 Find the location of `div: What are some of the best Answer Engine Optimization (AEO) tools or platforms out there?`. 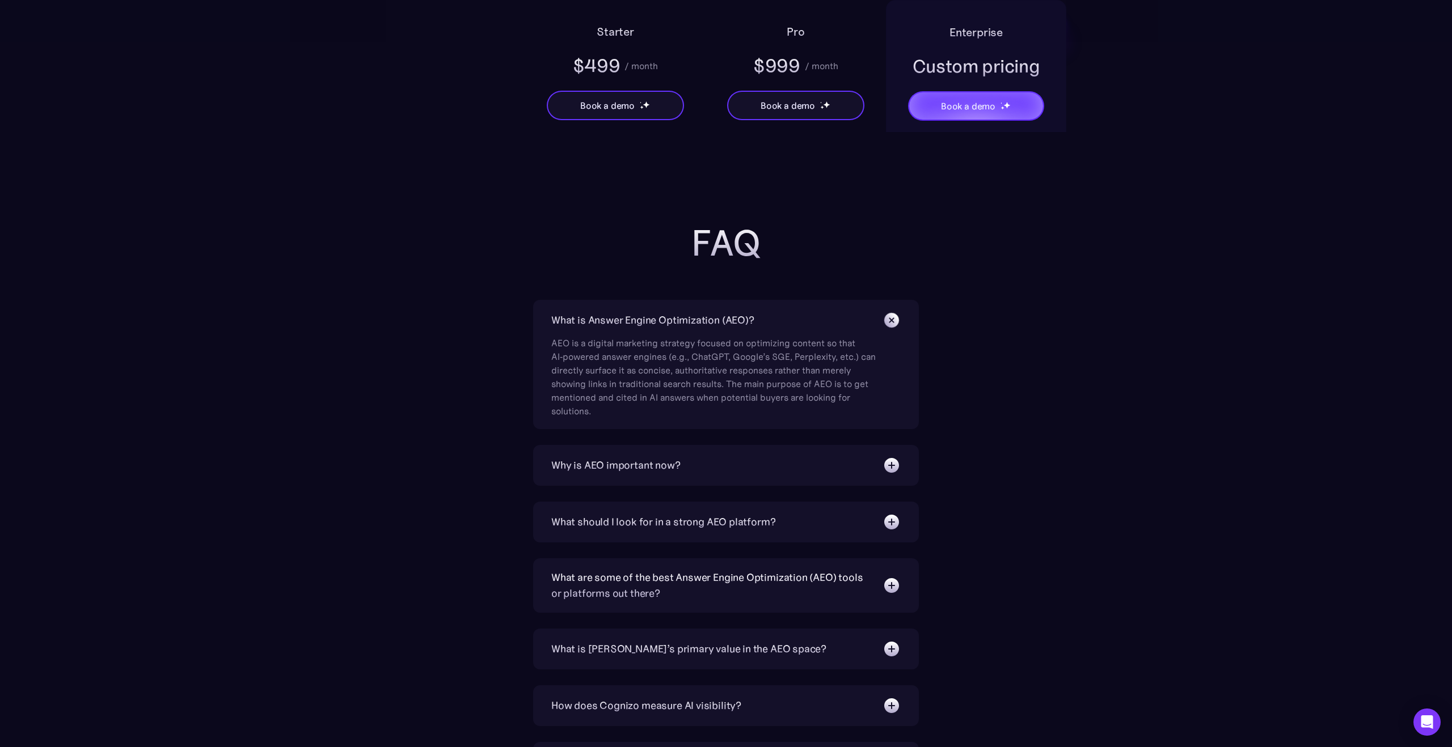

div: What are some of the best Answer Engine Optimization (AEO) tools or platforms out there? is located at coordinates (711, 586).